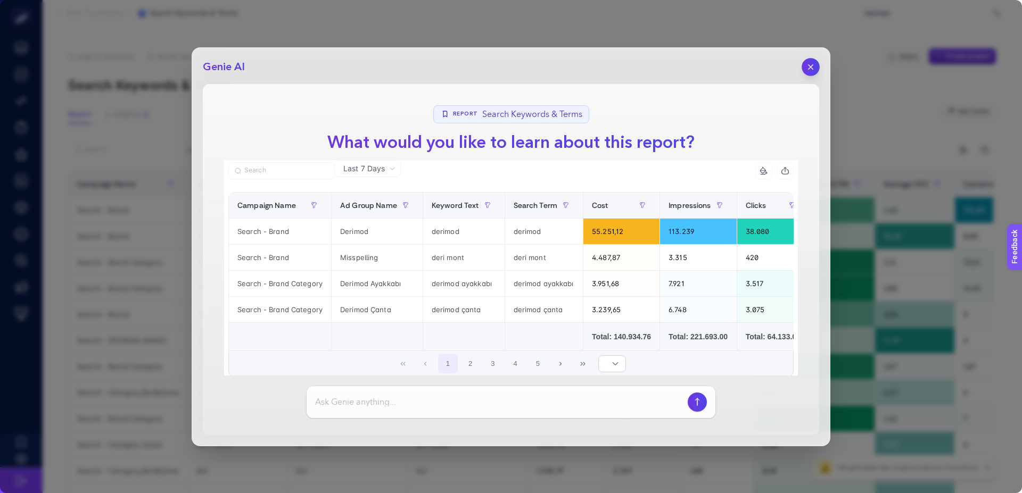 The width and height of the screenshot is (1022, 493). What do you see at coordinates (535, 205) in the screenshot?
I see `span: Search Term` at bounding box center [535, 205].